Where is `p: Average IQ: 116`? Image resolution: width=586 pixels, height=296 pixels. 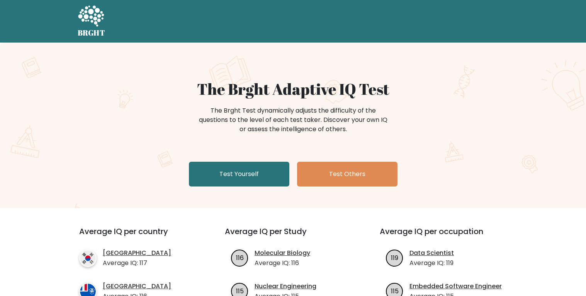
p: Average IQ: 116 is located at coordinates (282, 263).